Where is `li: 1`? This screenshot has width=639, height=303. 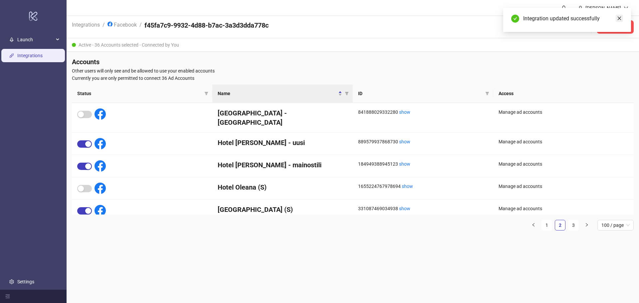 li: 1 is located at coordinates (547, 225).